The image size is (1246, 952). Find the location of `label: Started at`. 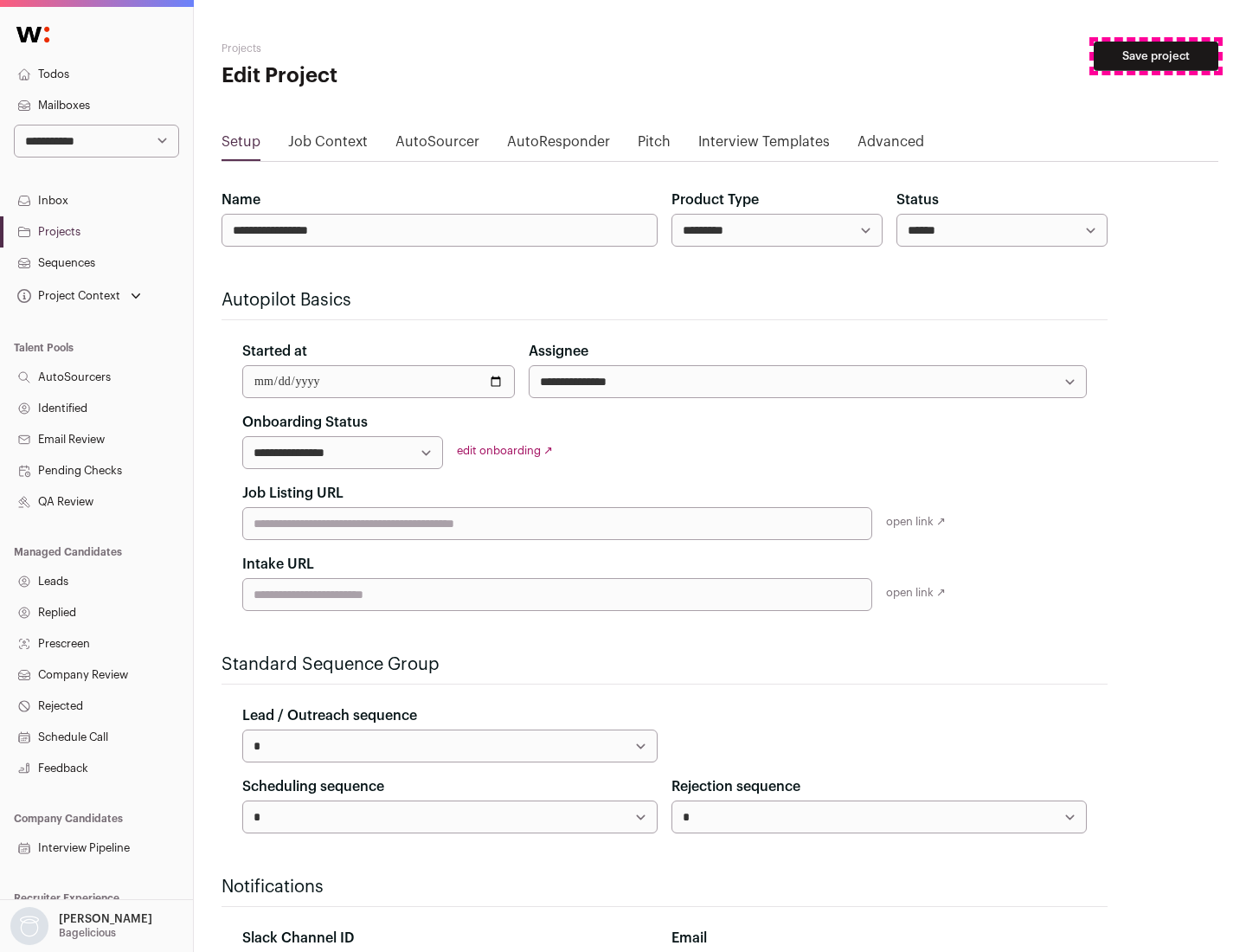

label: Started at is located at coordinates (275, 351).